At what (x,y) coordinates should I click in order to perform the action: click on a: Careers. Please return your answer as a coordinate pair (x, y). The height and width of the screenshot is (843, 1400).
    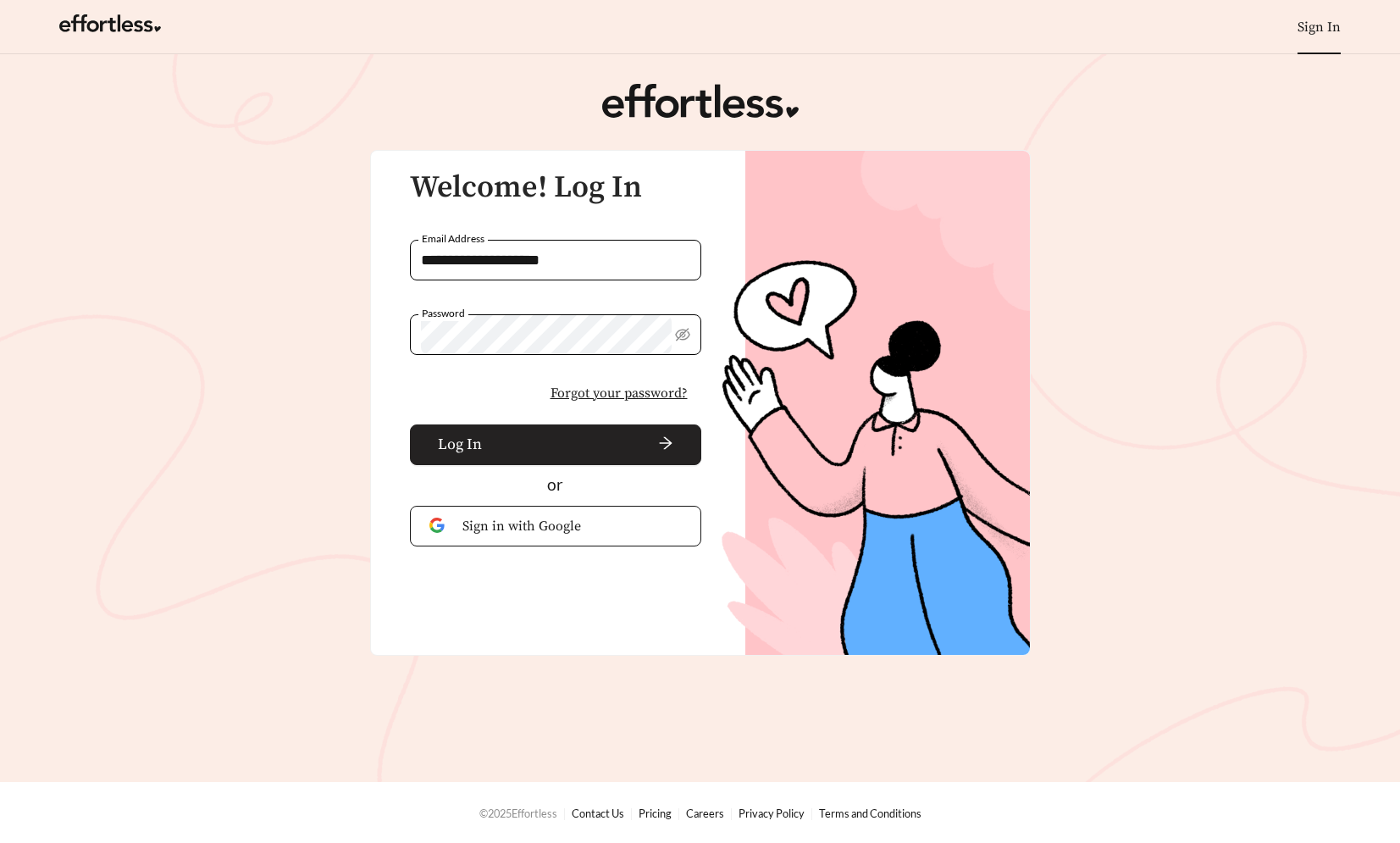
    Looking at the image, I should click on (705, 813).